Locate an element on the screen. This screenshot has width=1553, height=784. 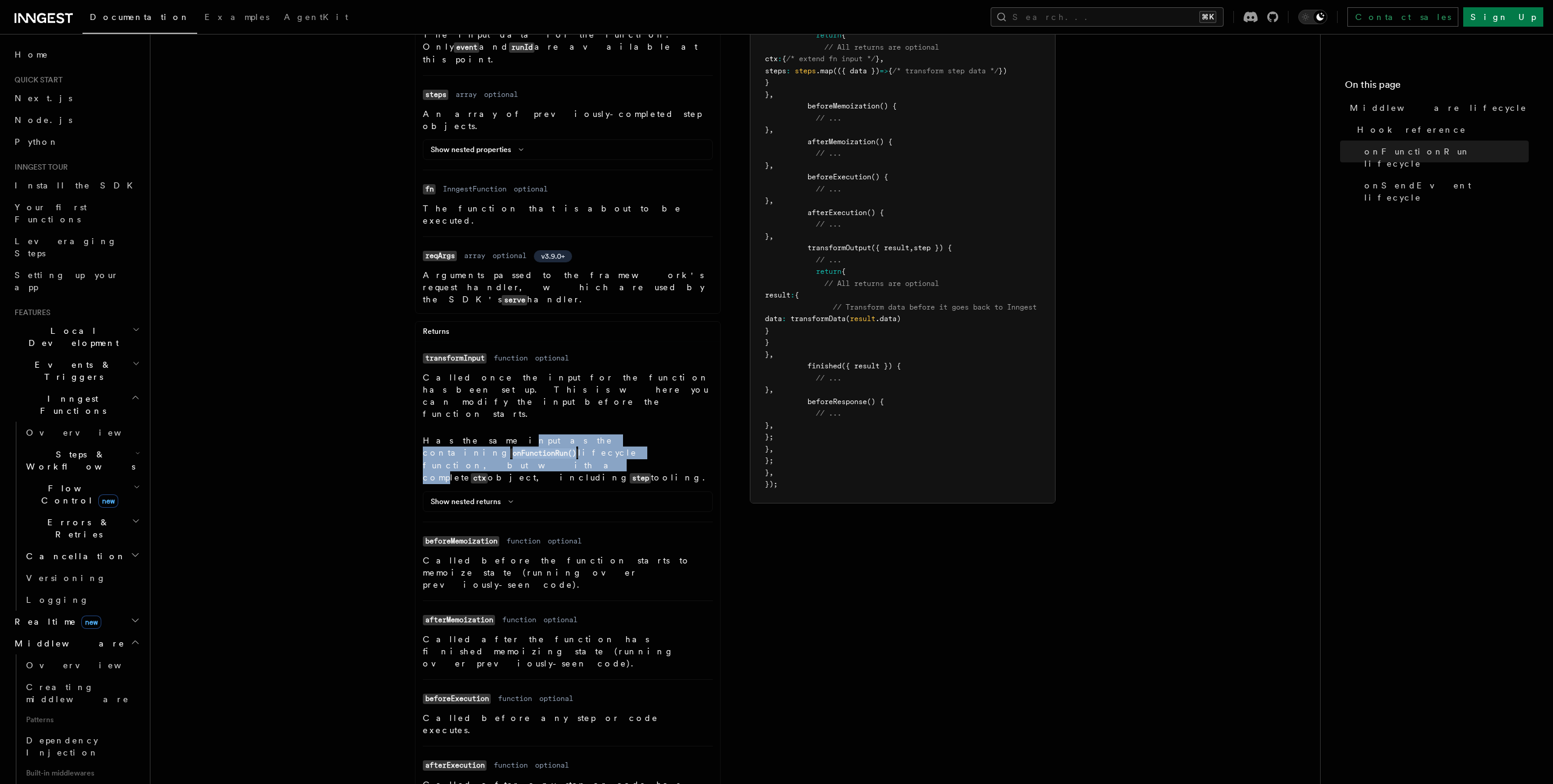
span: Cancellation is located at coordinates (73, 557).